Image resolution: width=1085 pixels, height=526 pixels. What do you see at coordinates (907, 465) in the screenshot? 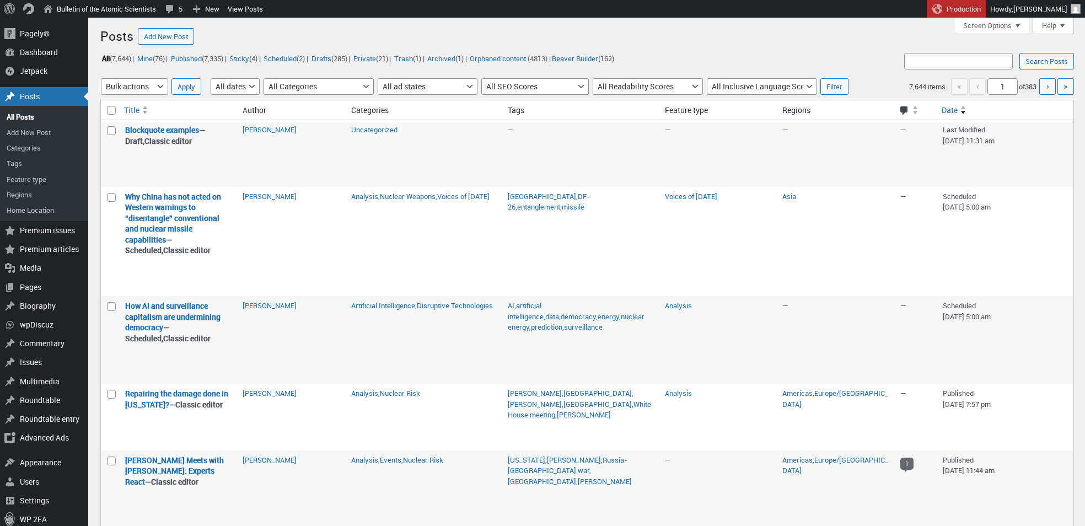
I see `a: 1 comment` at bounding box center [907, 465].